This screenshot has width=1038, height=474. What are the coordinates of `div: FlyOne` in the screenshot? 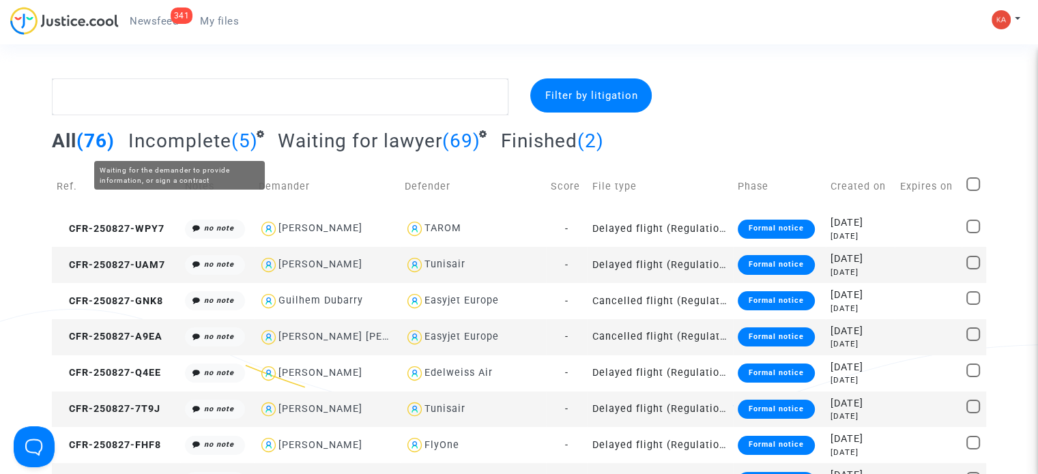 It's located at (441, 445).